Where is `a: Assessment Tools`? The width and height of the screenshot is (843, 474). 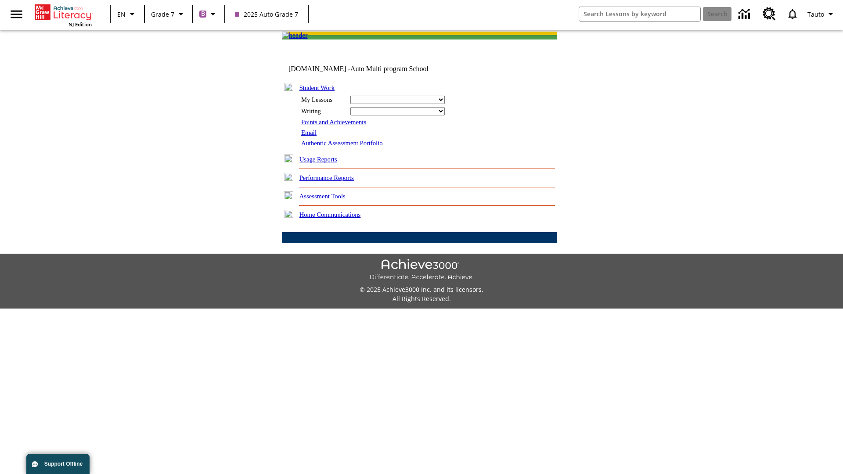 a: Assessment Tools is located at coordinates (322, 196).